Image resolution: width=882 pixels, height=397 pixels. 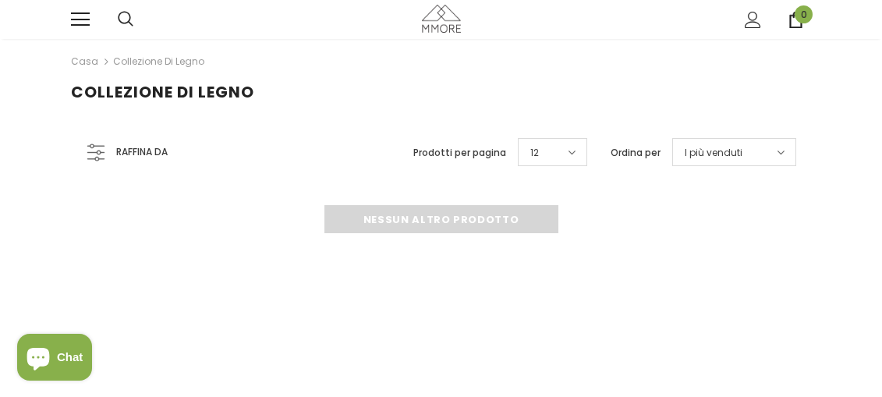 What do you see at coordinates (55, 359) in the screenshot?
I see `inbox-online-store-chat: Shopify online store chat` at bounding box center [55, 359].